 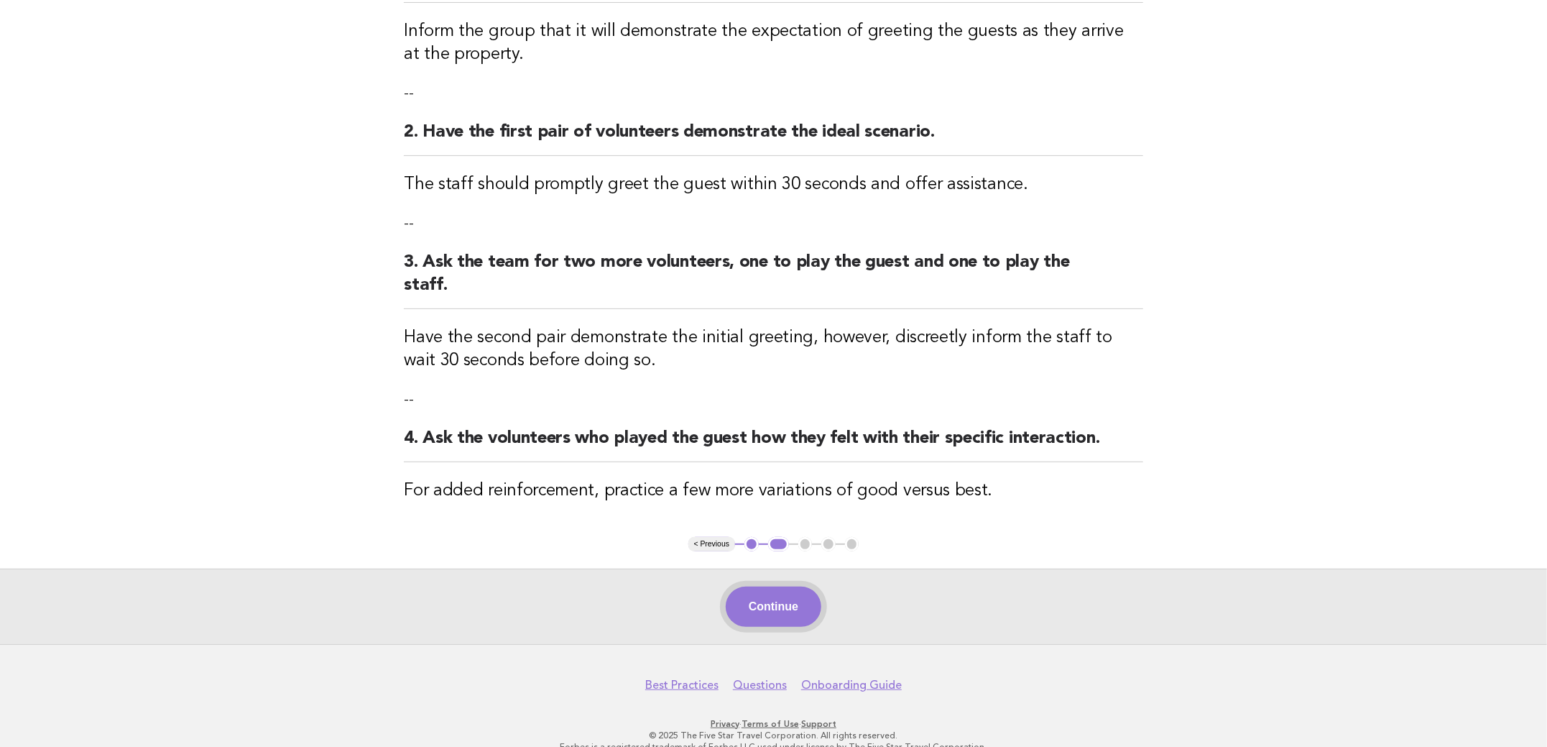 I want to click on p: © 2025 The Five Star Travel Corporation. All rights reserved., so click(x=774, y=735).